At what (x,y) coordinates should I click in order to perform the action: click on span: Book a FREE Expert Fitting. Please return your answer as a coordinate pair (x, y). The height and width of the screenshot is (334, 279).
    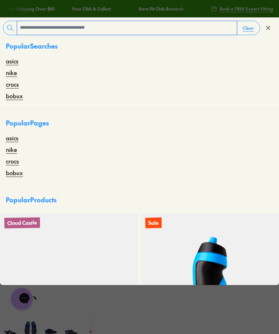
    Looking at the image, I should click on (246, 9).